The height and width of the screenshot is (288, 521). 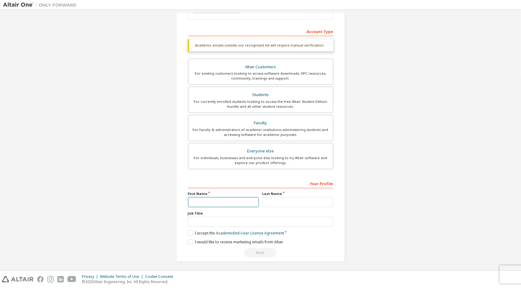 What do you see at coordinates (72, 279) in the screenshot?
I see `img: youtube.svg` at bounding box center [72, 279].